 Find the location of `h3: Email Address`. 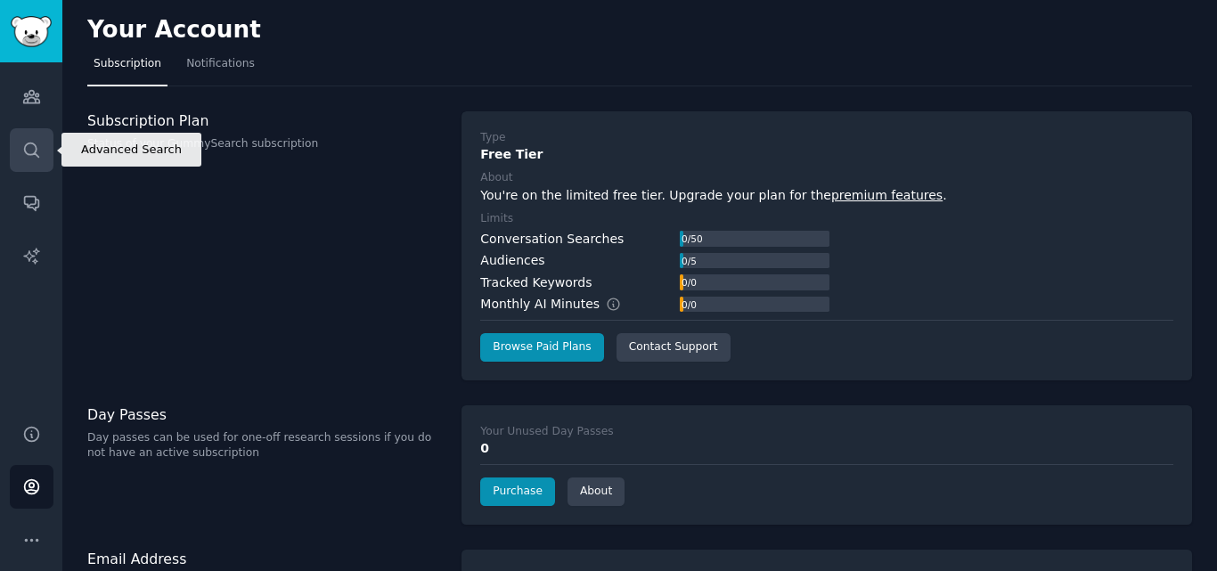

h3: Email Address is located at coordinates (265, 559).